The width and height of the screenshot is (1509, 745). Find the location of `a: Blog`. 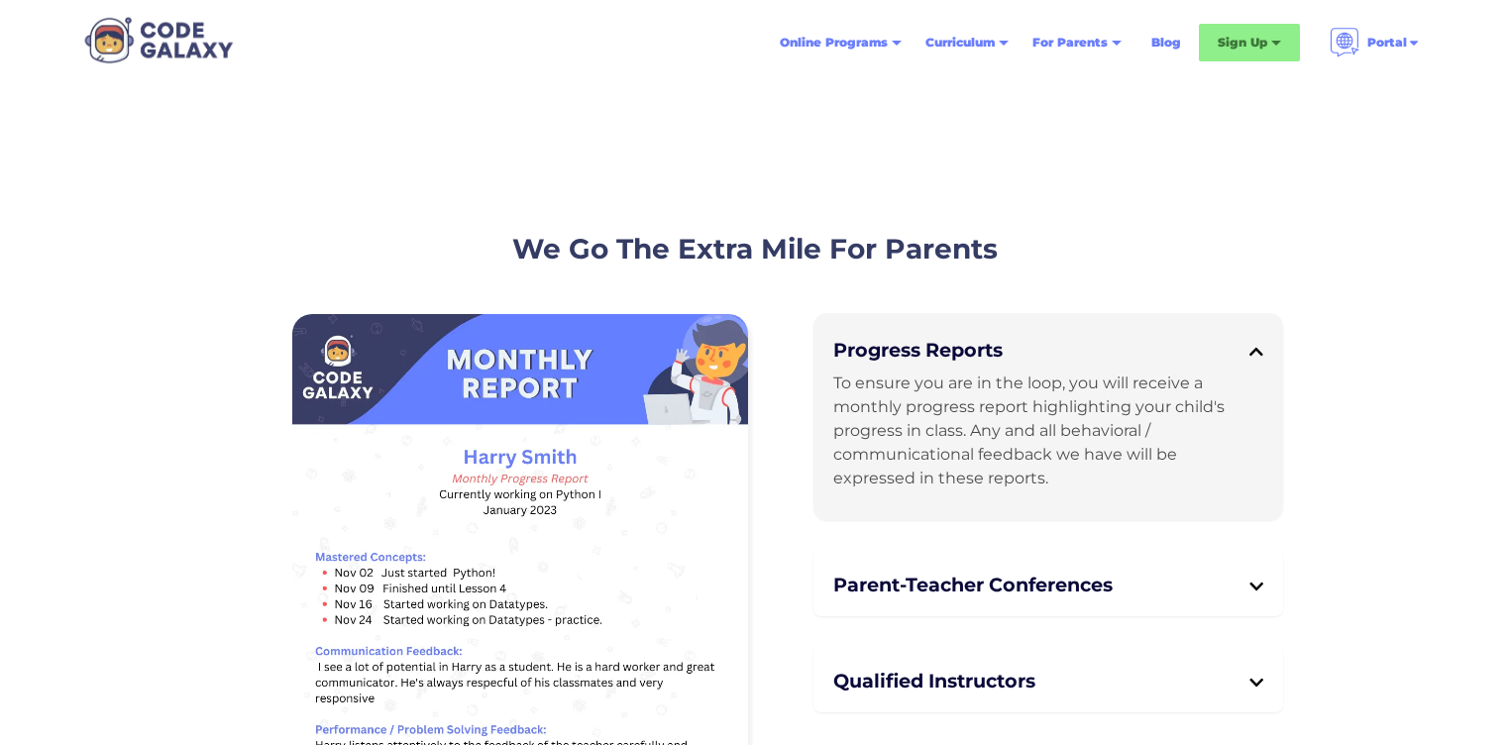

a: Blog is located at coordinates (1166, 43).